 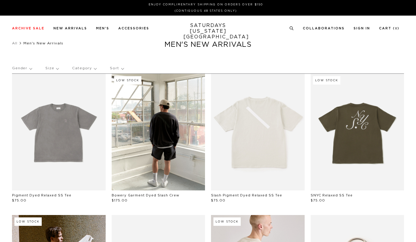 What do you see at coordinates (28, 28) in the screenshot?
I see `a: Archive Sale` at bounding box center [28, 28].